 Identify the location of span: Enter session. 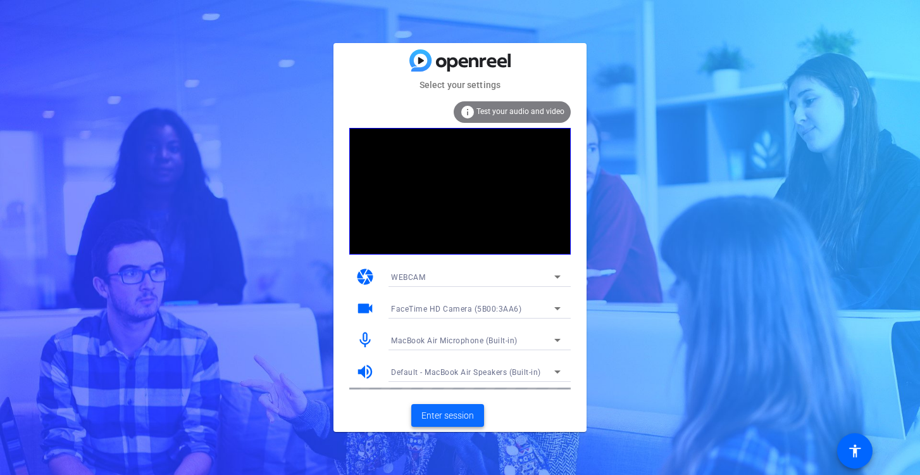
(447, 415).